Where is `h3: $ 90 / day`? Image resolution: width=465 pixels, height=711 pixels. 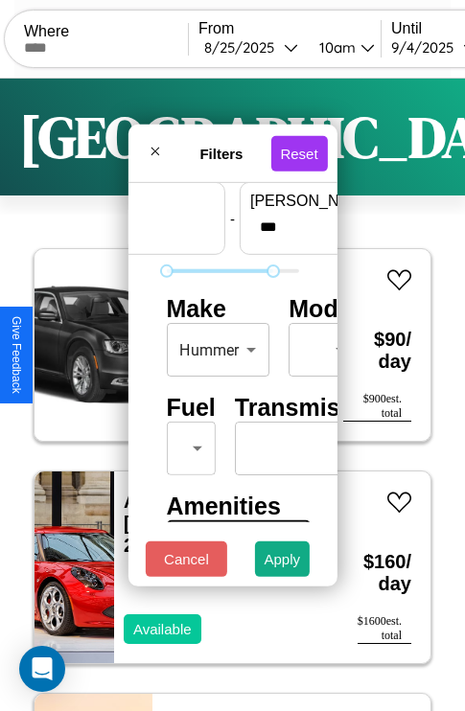 h3: $ 90 / day is located at coordinates (376, 351).